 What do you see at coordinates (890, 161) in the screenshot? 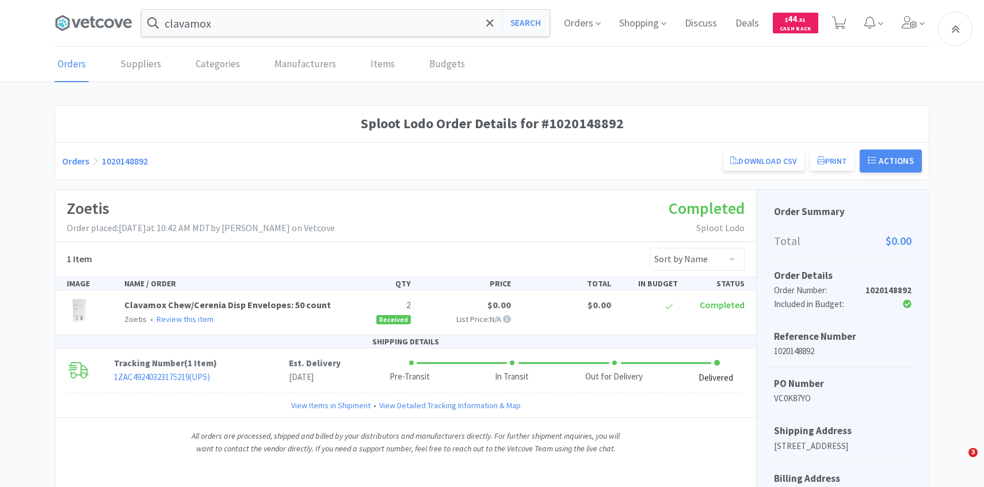
I see `button: Actions` at bounding box center [890, 161].